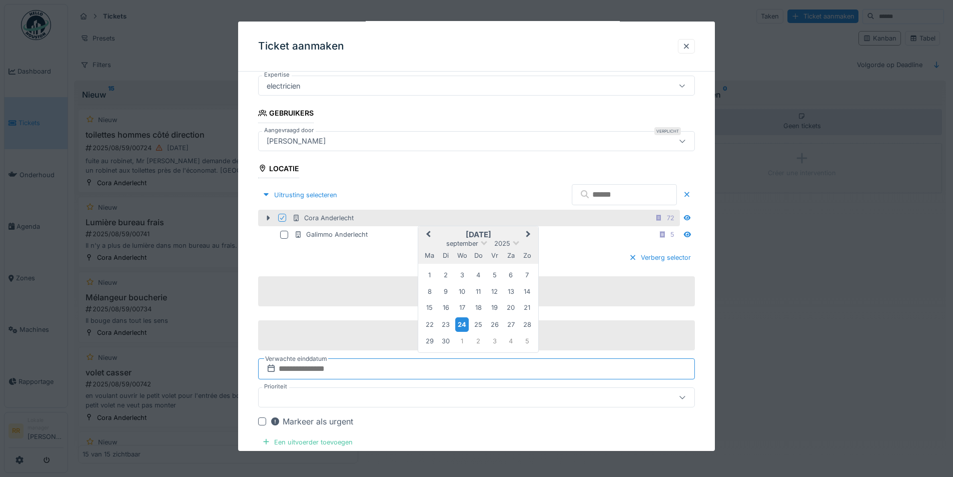 The image size is (953, 477). Describe the element at coordinates (527, 307) in the screenshot. I see `div: Choose zondag 21 september 2025` at that location.